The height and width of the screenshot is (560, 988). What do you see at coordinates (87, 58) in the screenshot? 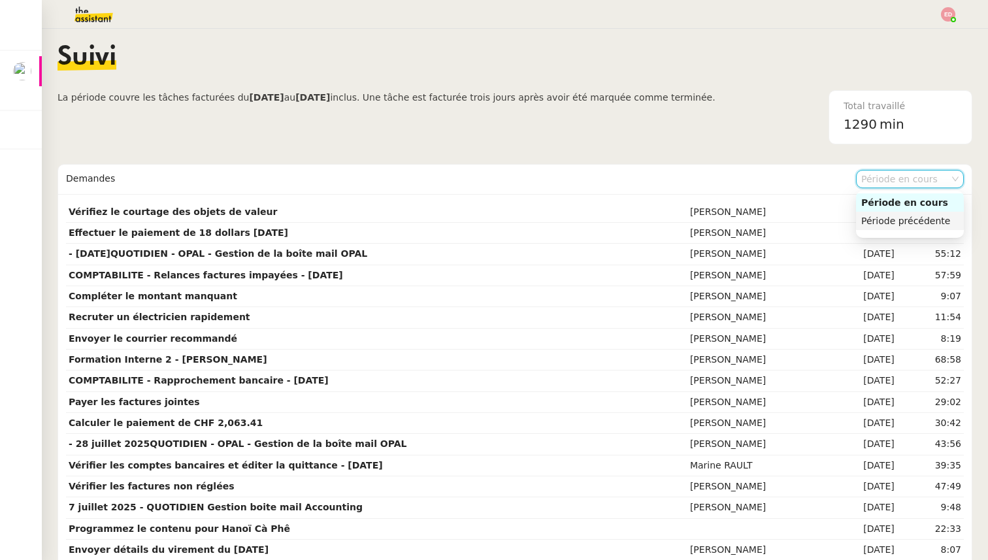
I see `span: Suivi` at bounding box center [87, 58].